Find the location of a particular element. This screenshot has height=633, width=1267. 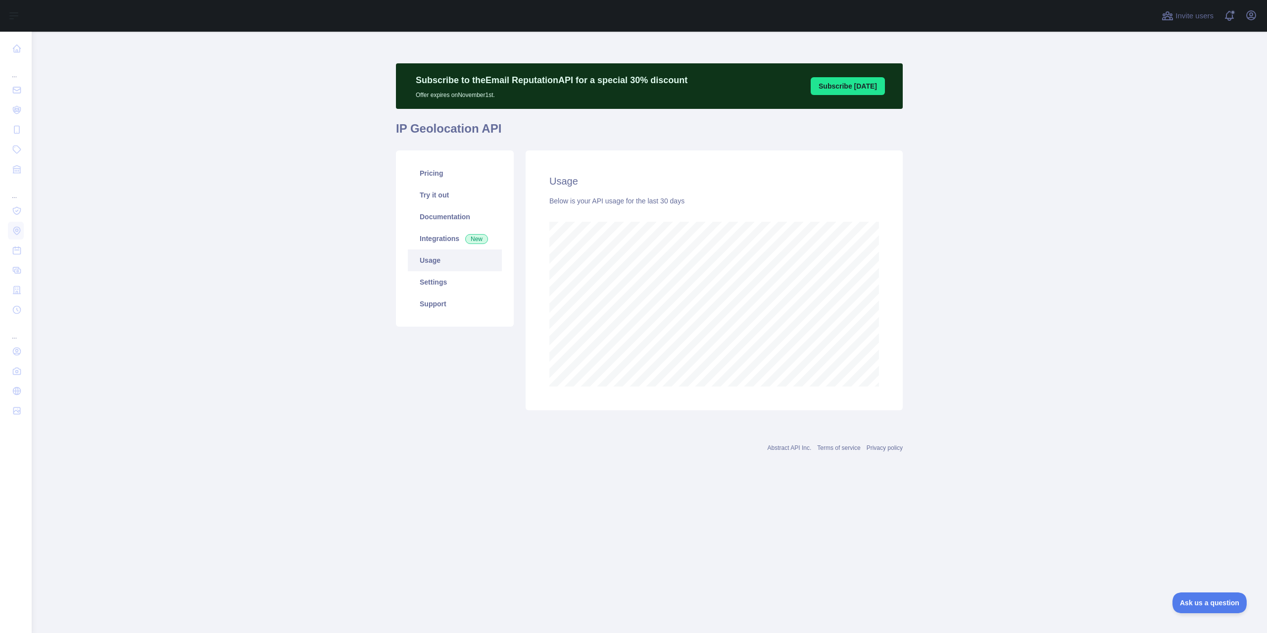

span: New is located at coordinates (477, 239).